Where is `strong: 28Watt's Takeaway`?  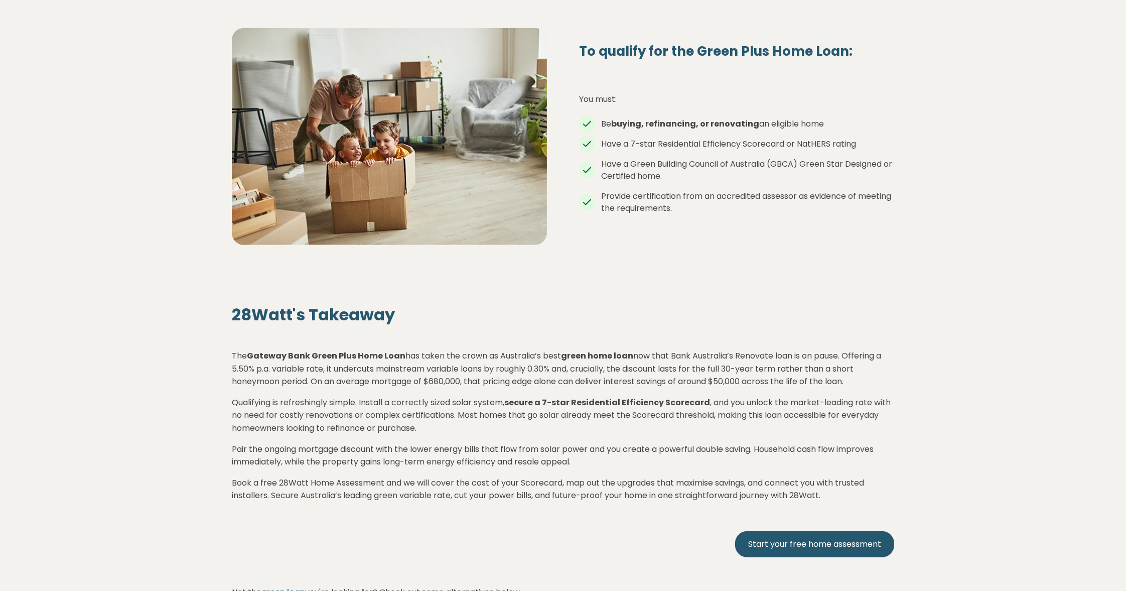 strong: 28Watt's Takeaway is located at coordinates (313, 314).